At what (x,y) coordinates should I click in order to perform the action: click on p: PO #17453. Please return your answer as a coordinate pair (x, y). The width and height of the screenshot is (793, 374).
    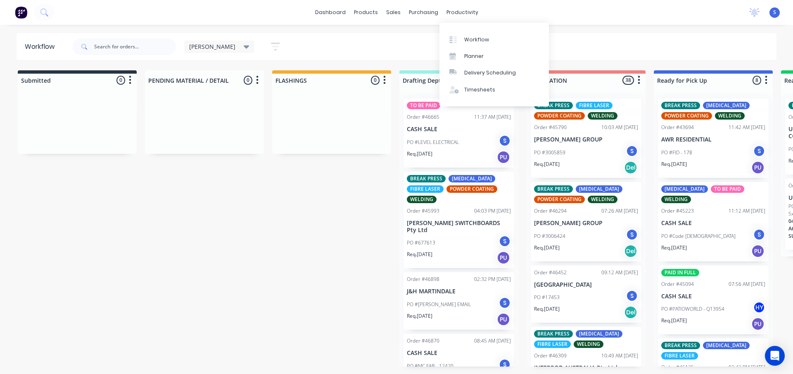
    Looking at the image, I should click on (547, 297).